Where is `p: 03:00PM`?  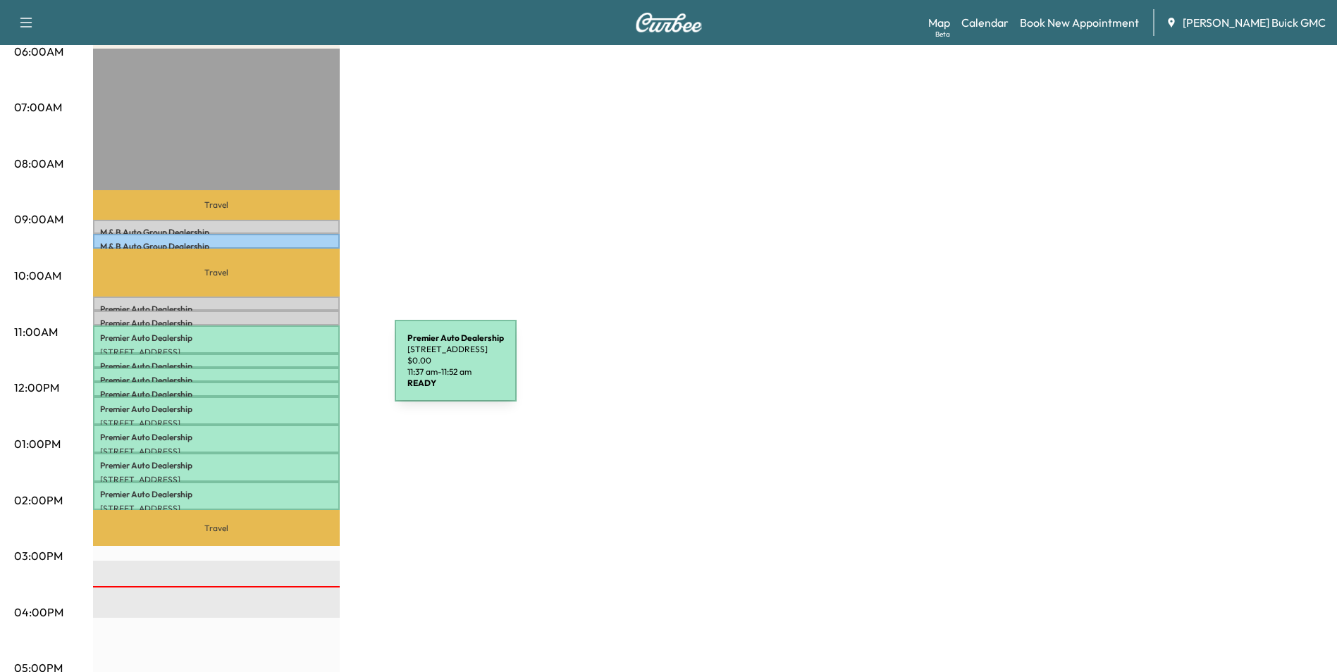 p: 03:00PM is located at coordinates (38, 556).